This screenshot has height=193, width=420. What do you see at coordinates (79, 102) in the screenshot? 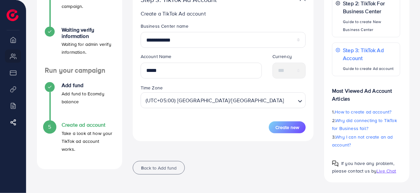
I see `li: Add fund` at bounding box center [79, 102].